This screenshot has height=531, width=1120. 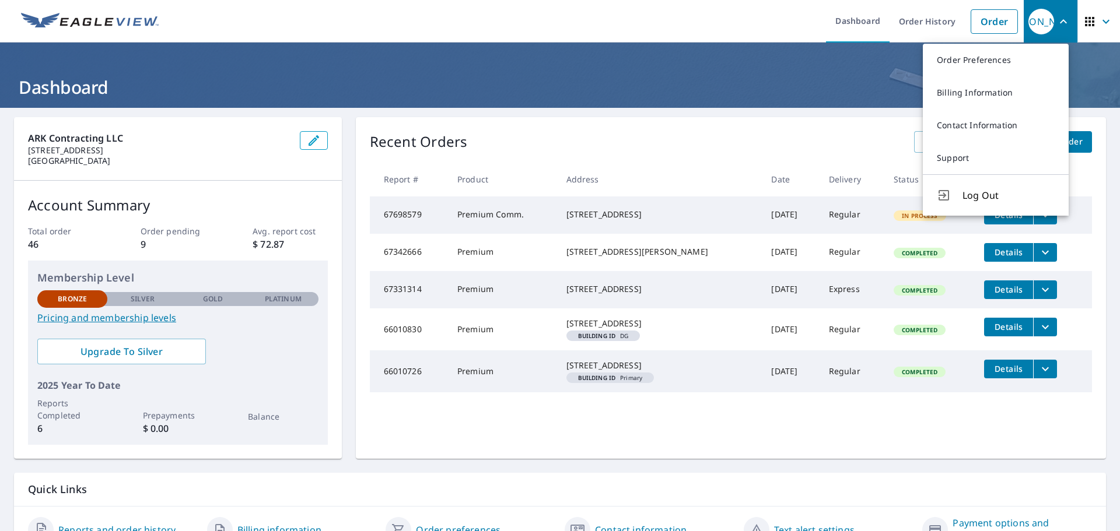 I want to click on td: 66010830, so click(x=409, y=330).